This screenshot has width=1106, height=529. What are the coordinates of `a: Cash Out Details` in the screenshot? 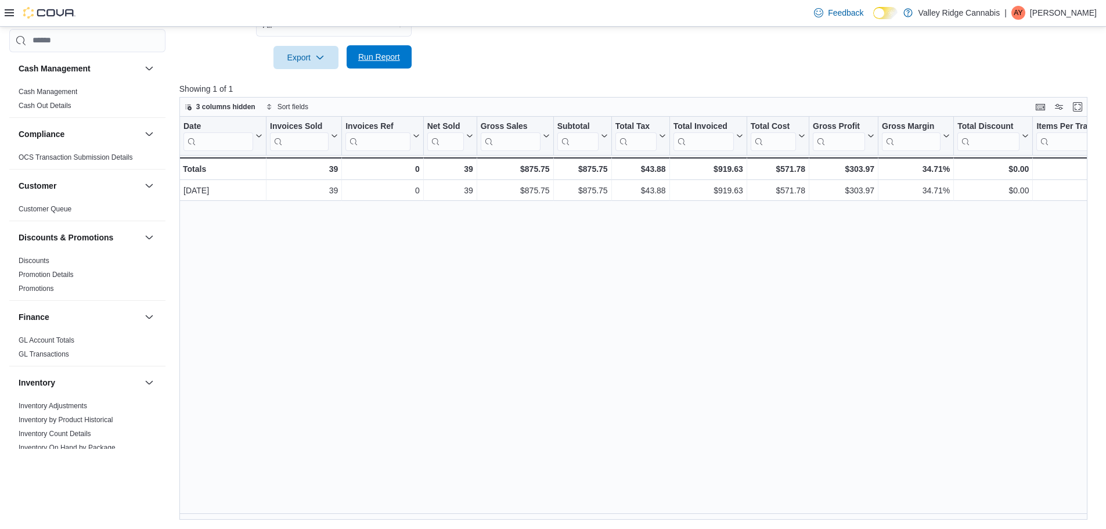 It's located at (45, 106).